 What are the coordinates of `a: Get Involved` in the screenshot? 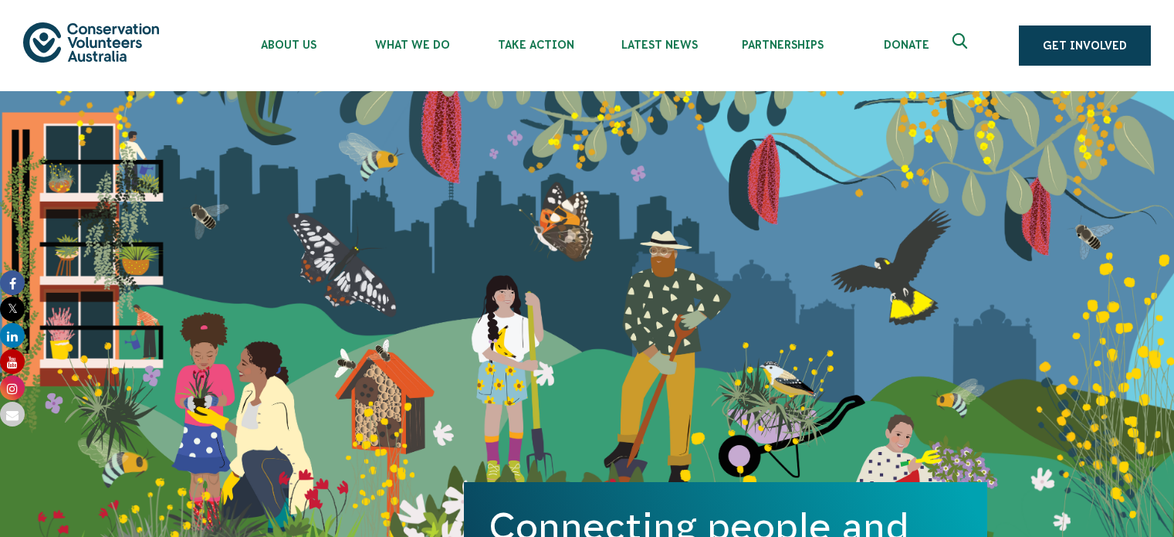 It's located at (1085, 46).